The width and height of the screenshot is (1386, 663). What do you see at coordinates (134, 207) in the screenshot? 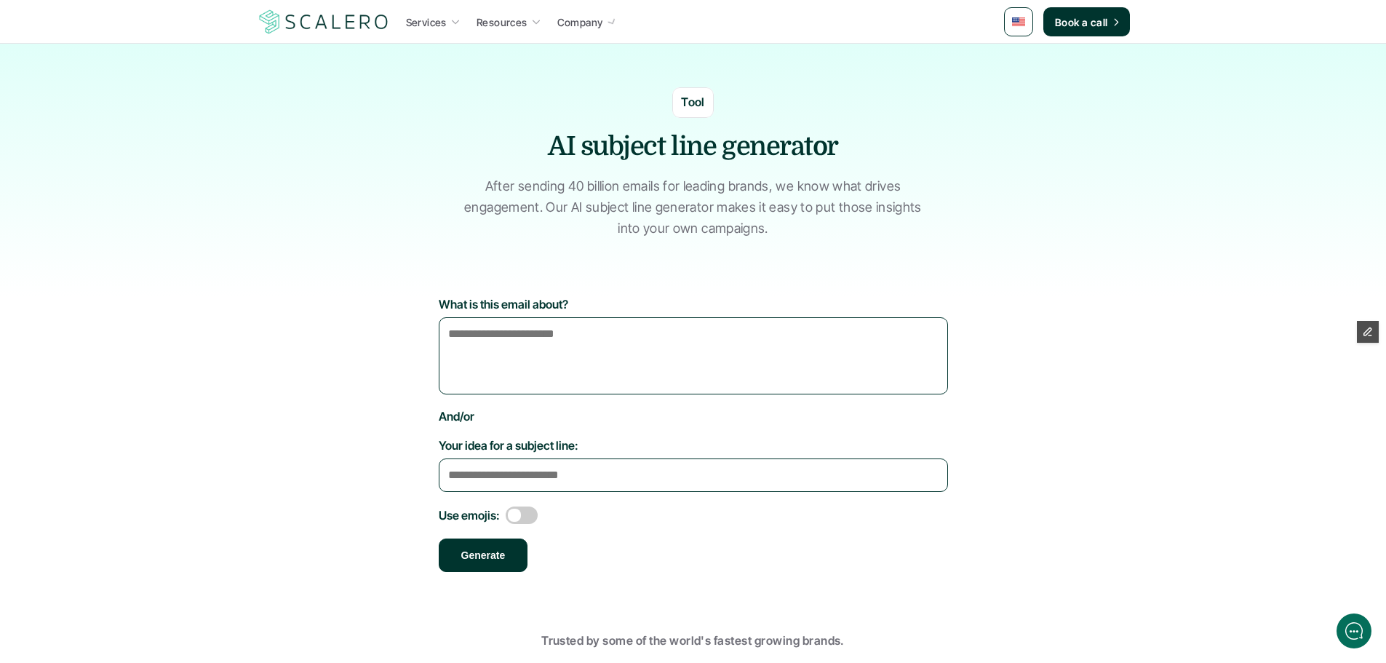
I see `span: New conversation` at bounding box center [134, 207].